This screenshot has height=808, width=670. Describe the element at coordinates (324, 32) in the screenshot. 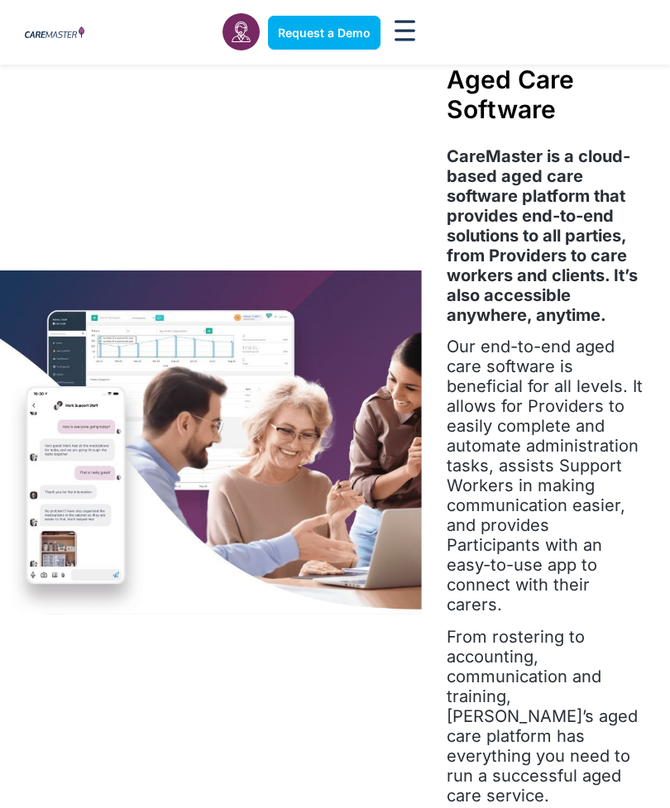

I see `a: Request a Demo` at that location.